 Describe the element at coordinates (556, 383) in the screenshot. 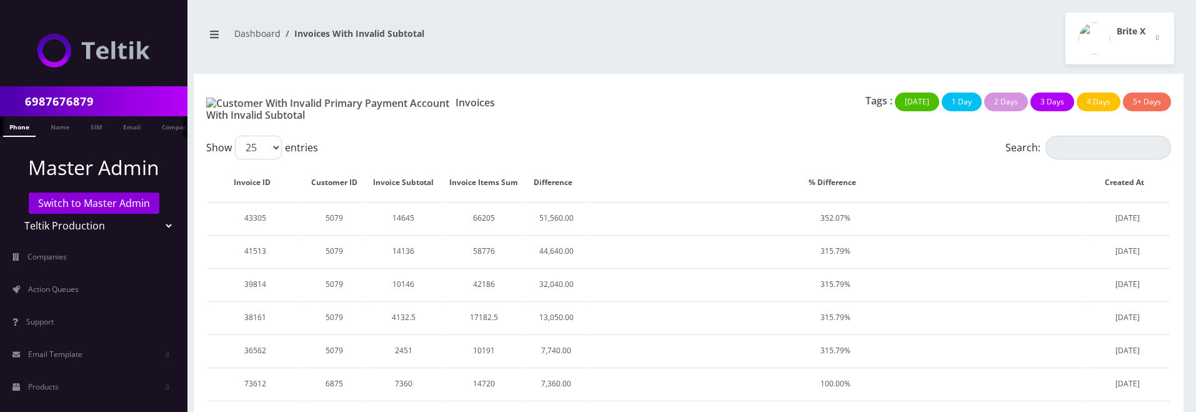

I see `td: 7,360.00` at that location.